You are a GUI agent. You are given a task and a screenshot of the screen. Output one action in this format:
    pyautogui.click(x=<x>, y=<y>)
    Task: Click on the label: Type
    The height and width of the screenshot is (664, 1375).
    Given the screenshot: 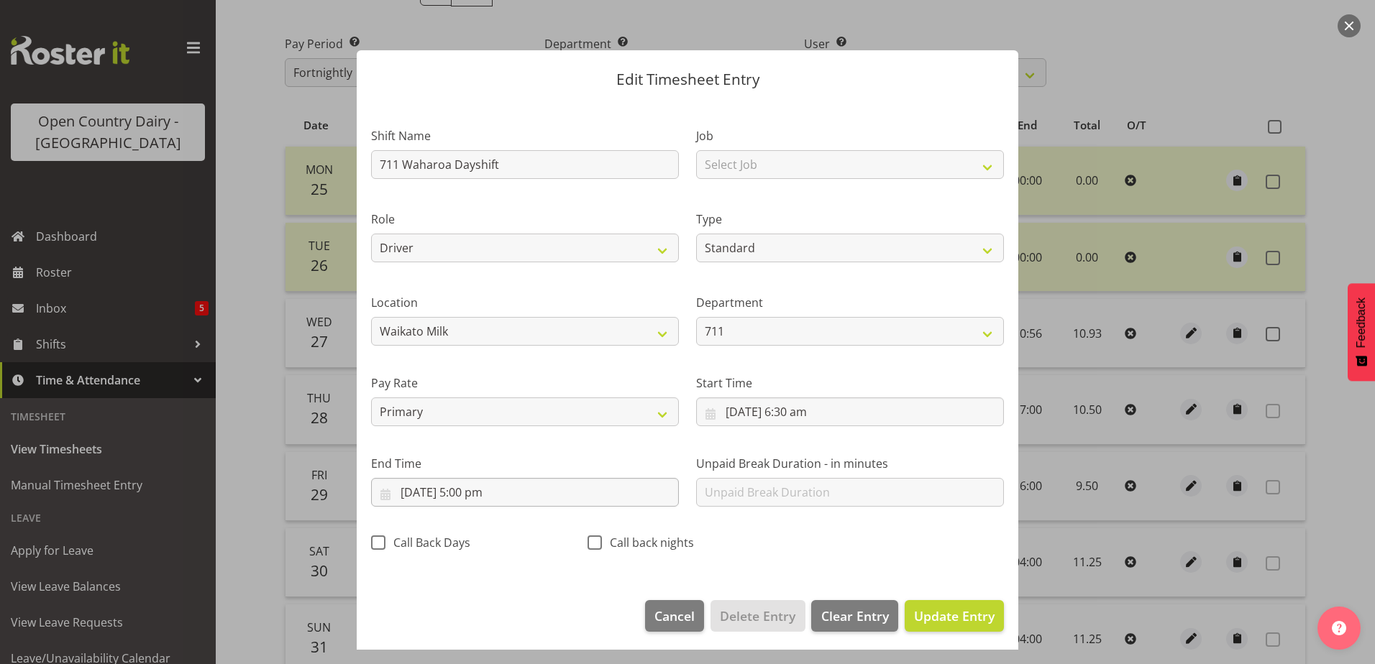 What is the action you would take?
    pyautogui.click(x=850, y=219)
    